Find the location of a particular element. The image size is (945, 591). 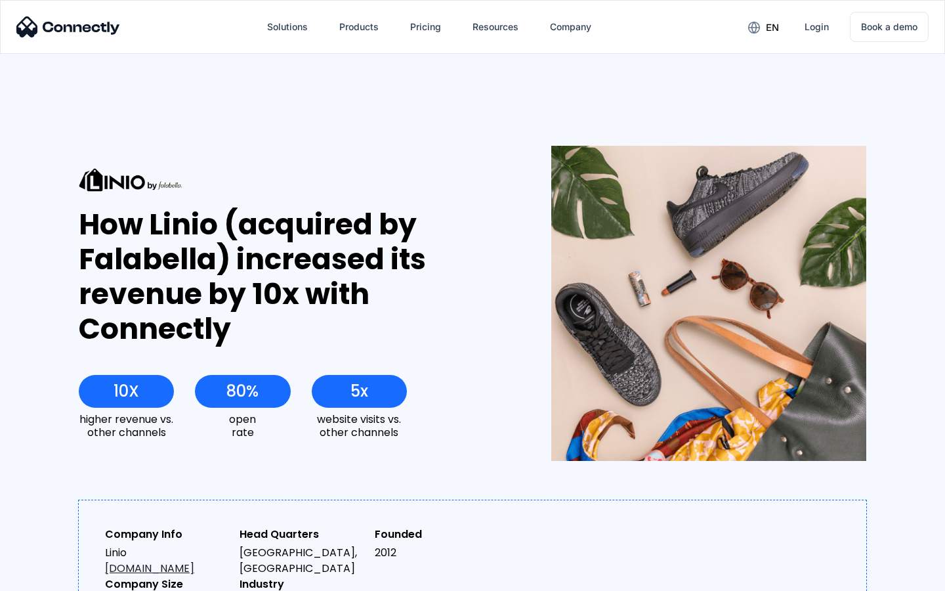

div: Products is located at coordinates (359, 27).